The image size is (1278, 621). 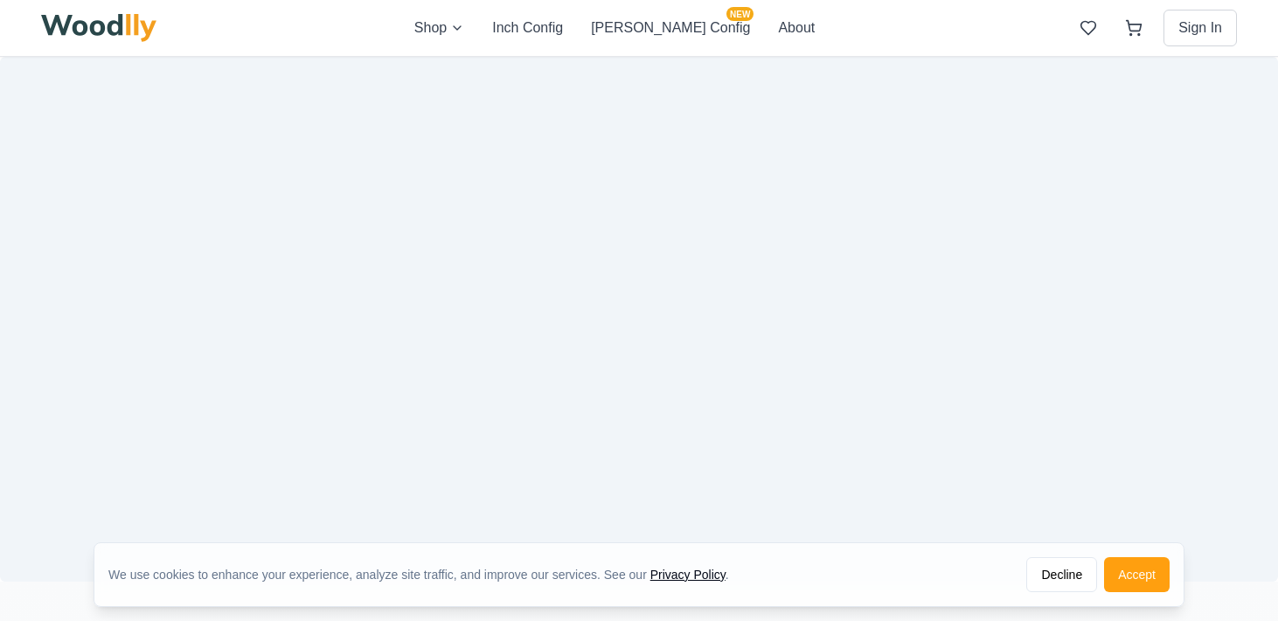 I want to click on button: About, so click(x=796, y=28).